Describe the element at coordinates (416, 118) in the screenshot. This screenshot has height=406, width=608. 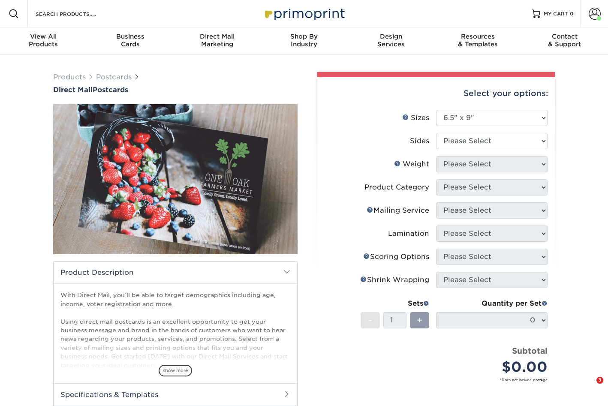
I see `div: Sizes` at that location.